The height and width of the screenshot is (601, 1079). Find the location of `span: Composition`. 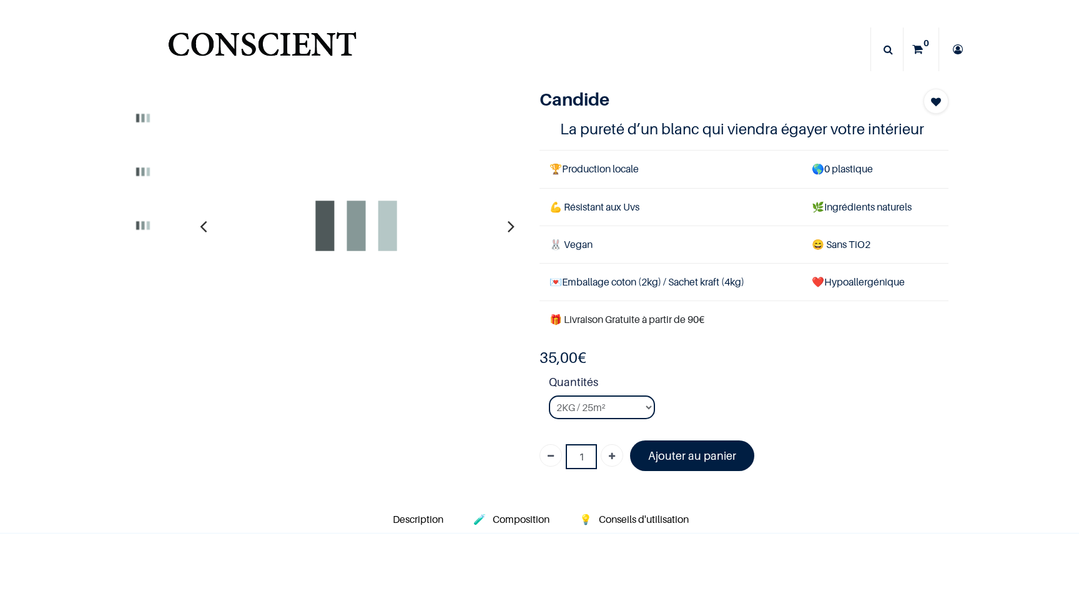

span: Composition is located at coordinates (521, 519).